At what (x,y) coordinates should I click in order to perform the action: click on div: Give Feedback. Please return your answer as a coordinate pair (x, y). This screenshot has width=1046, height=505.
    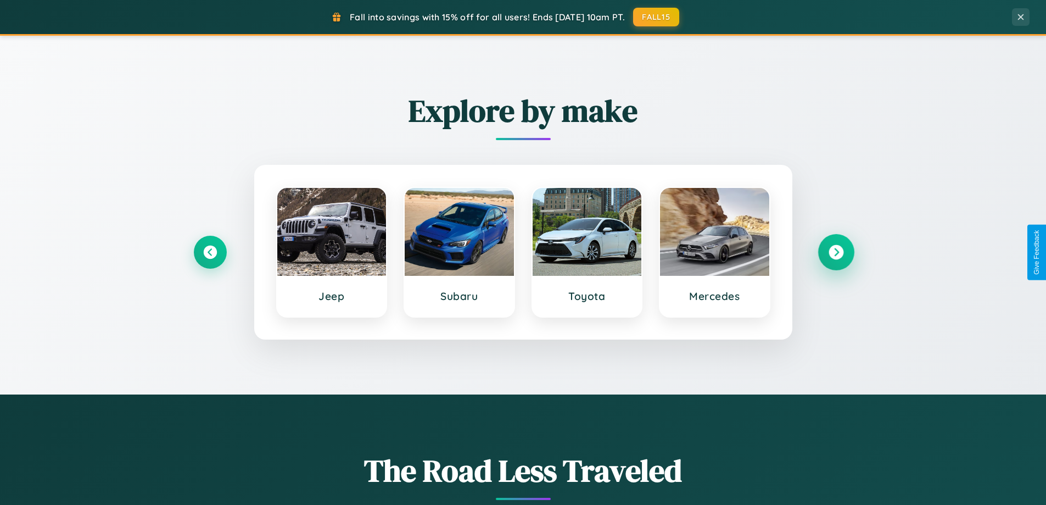
    Looking at the image, I should click on (1037, 252).